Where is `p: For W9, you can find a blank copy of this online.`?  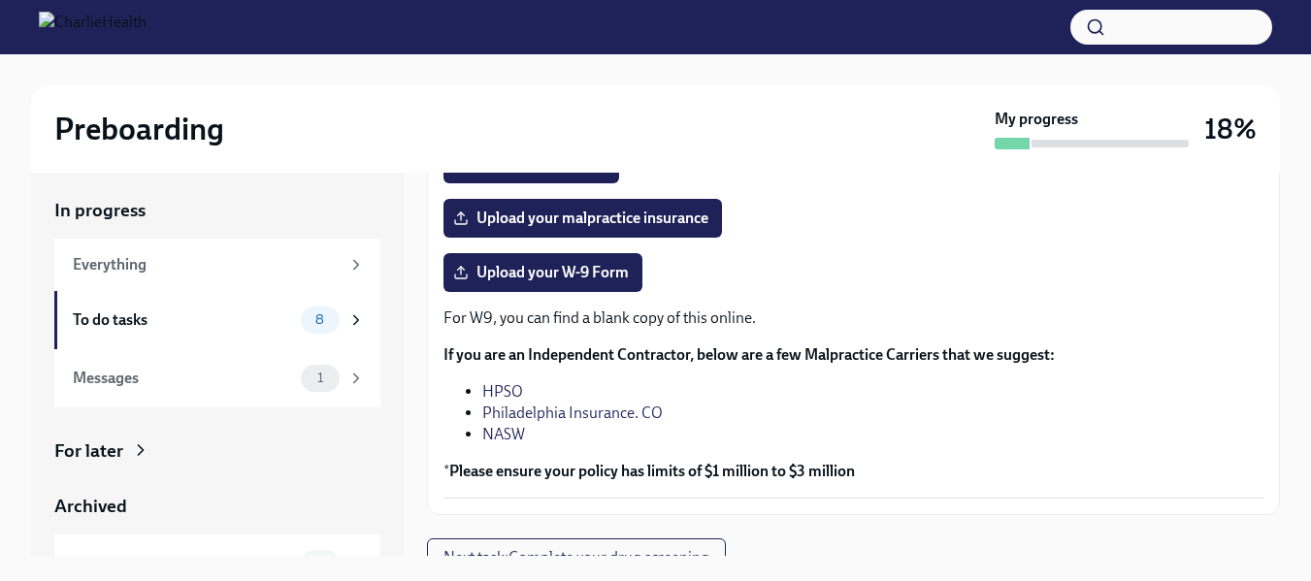
p: For W9, you can find a blank copy of this online. is located at coordinates (853, 318).